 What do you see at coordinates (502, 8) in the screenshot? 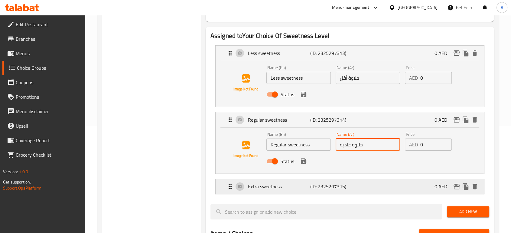
I see `span: A` at bounding box center [502, 8].